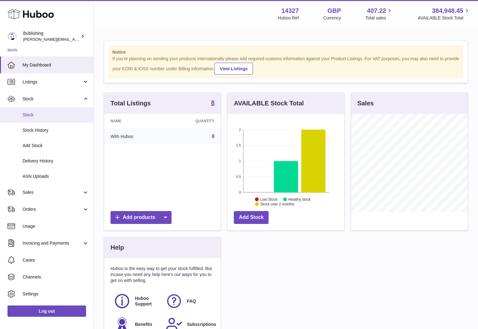 This screenshot has width=478, height=329. What do you see at coordinates (189, 301) in the screenshot?
I see `a: FAQ` at bounding box center [189, 301].